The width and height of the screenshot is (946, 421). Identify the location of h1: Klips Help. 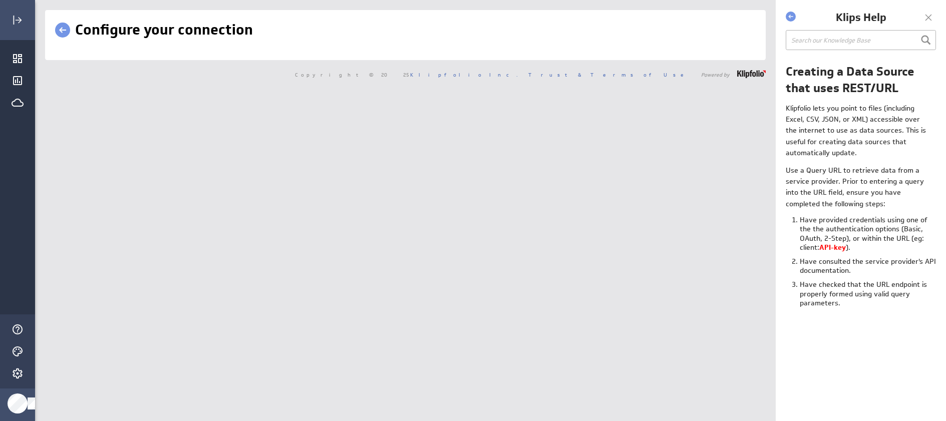
(861, 18).